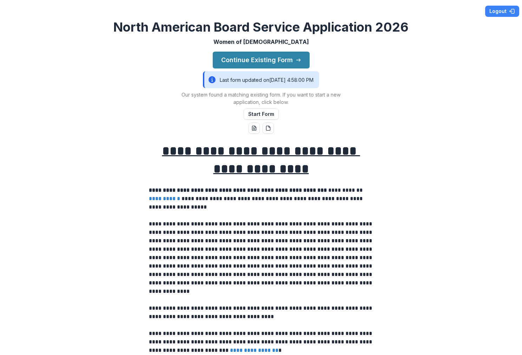 The height and width of the screenshot is (355, 522). Describe the element at coordinates (261, 27) in the screenshot. I see `h2: North American Board Service Application 2026` at that location.